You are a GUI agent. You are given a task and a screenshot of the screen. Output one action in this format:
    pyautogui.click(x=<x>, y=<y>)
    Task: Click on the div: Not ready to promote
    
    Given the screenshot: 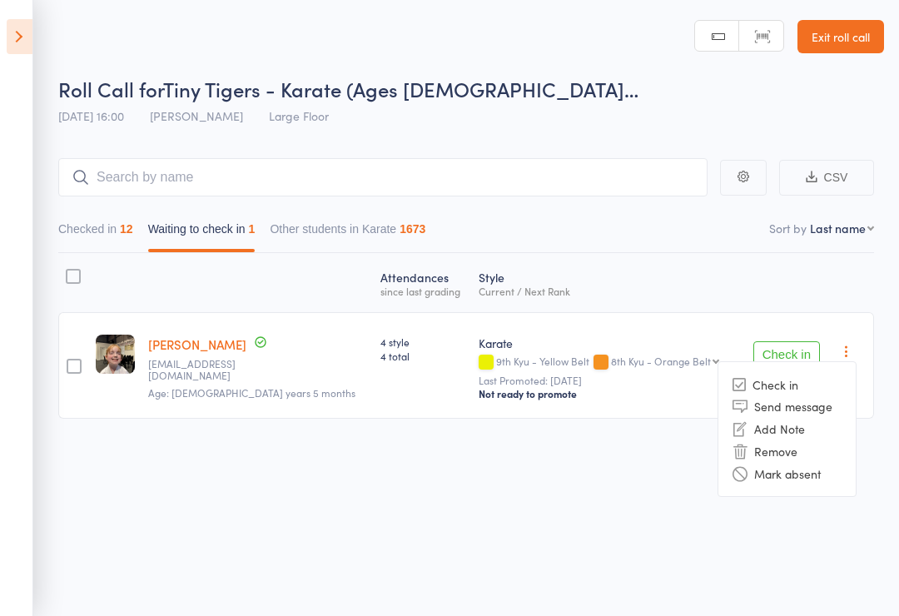 What is the action you would take?
    pyautogui.click(x=605, y=394)
    